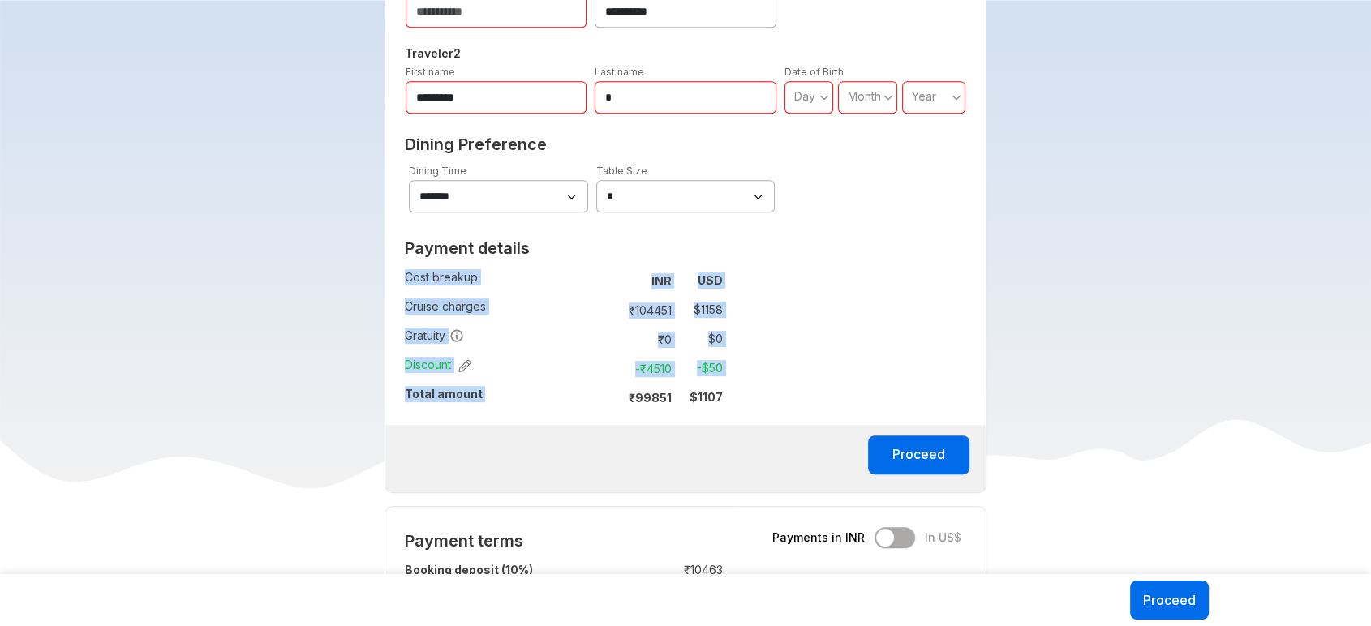 This screenshot has width=1371, height=626. I want to click on label: Table Size, so click(621, 170).